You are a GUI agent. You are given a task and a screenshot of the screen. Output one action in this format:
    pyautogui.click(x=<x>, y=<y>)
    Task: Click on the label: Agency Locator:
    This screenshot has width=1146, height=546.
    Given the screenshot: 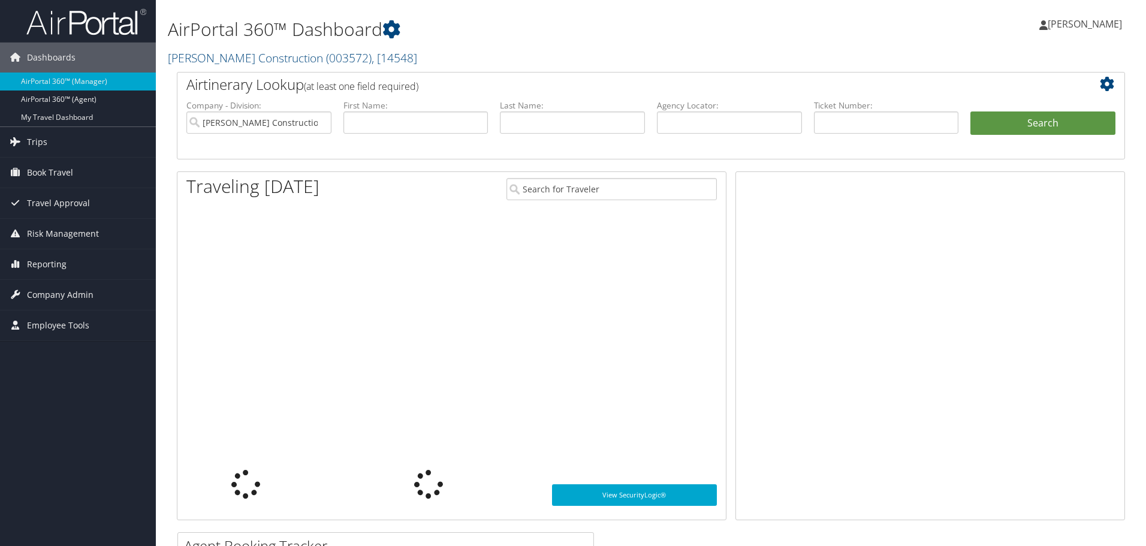 What is the action you would take?
    pyautogui.click(x=729, y=105)
    